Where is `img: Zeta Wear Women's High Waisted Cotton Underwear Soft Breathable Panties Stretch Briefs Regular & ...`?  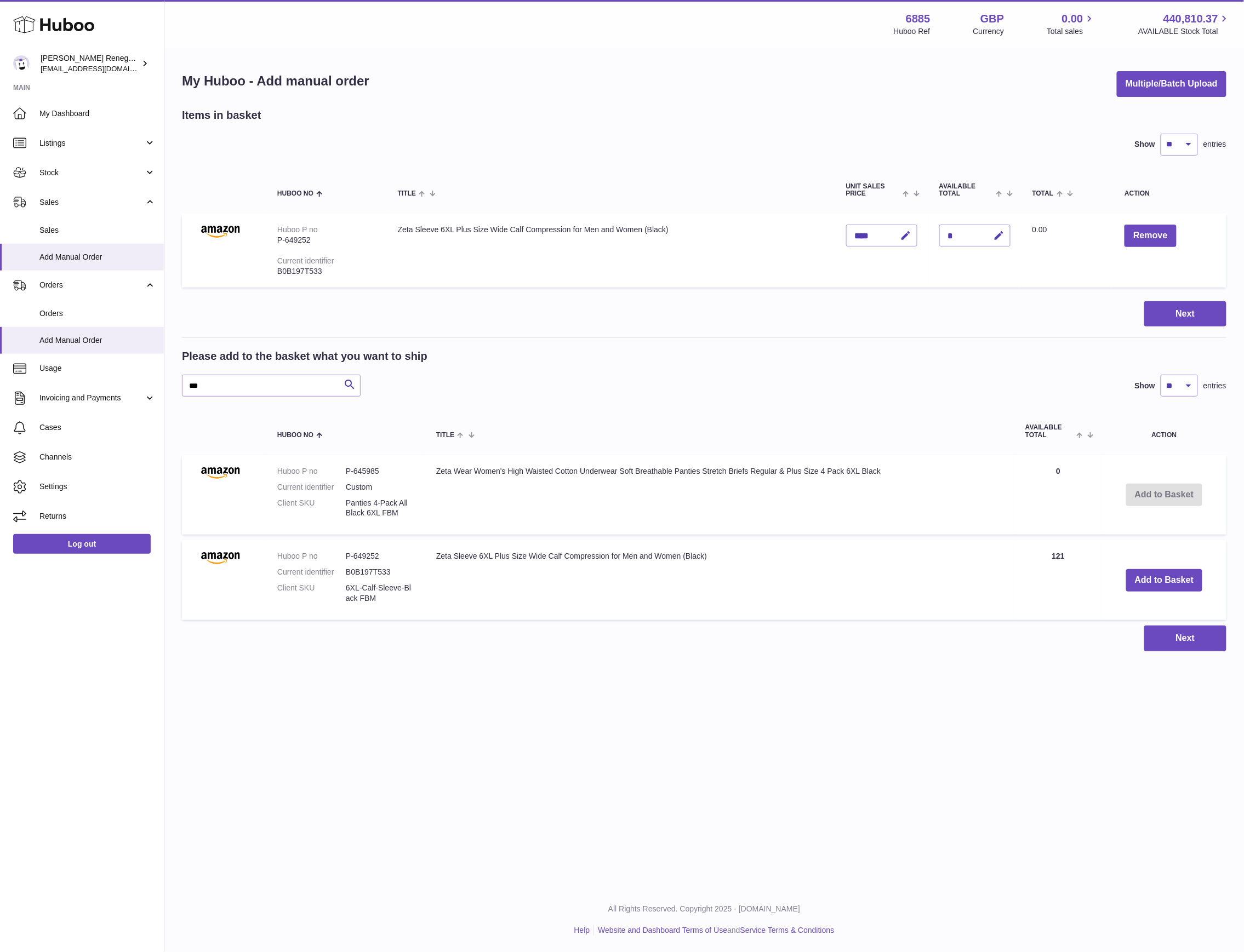
img: Zeta Wear Women's High Waisted Cotton Underwear Soft Breathable Panties Stretch Briefs Regular & ... is located at coordinates (220, 473).